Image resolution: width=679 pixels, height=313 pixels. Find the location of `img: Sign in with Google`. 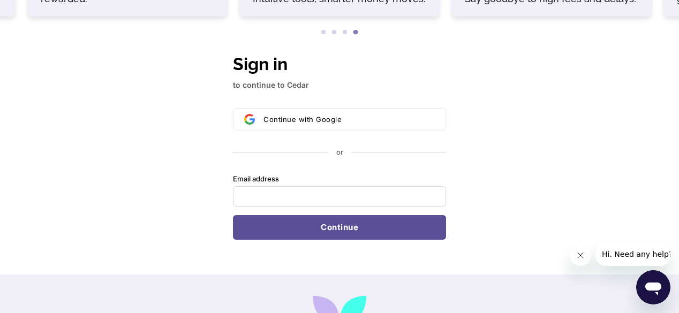

img: Sign in with Google is located at coordinates (249, 119).